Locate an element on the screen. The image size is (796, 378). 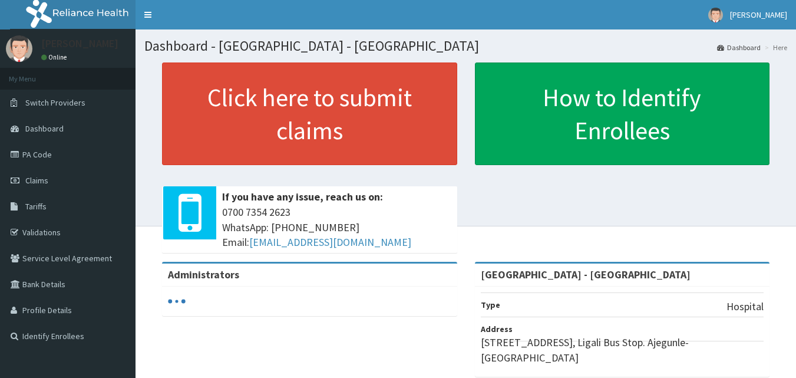
b: Address is located at coordinates (497, 329).